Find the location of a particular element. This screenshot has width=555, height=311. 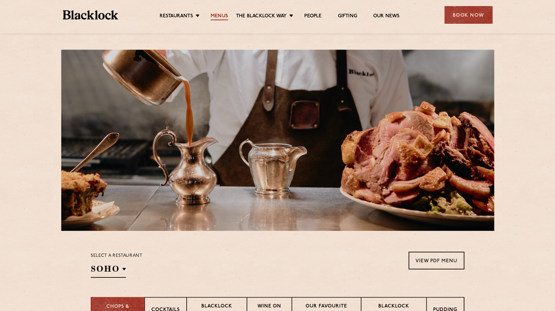

img: BL_Textured_Logo-footer-cropped.svg is located at coordinates (90, 15).